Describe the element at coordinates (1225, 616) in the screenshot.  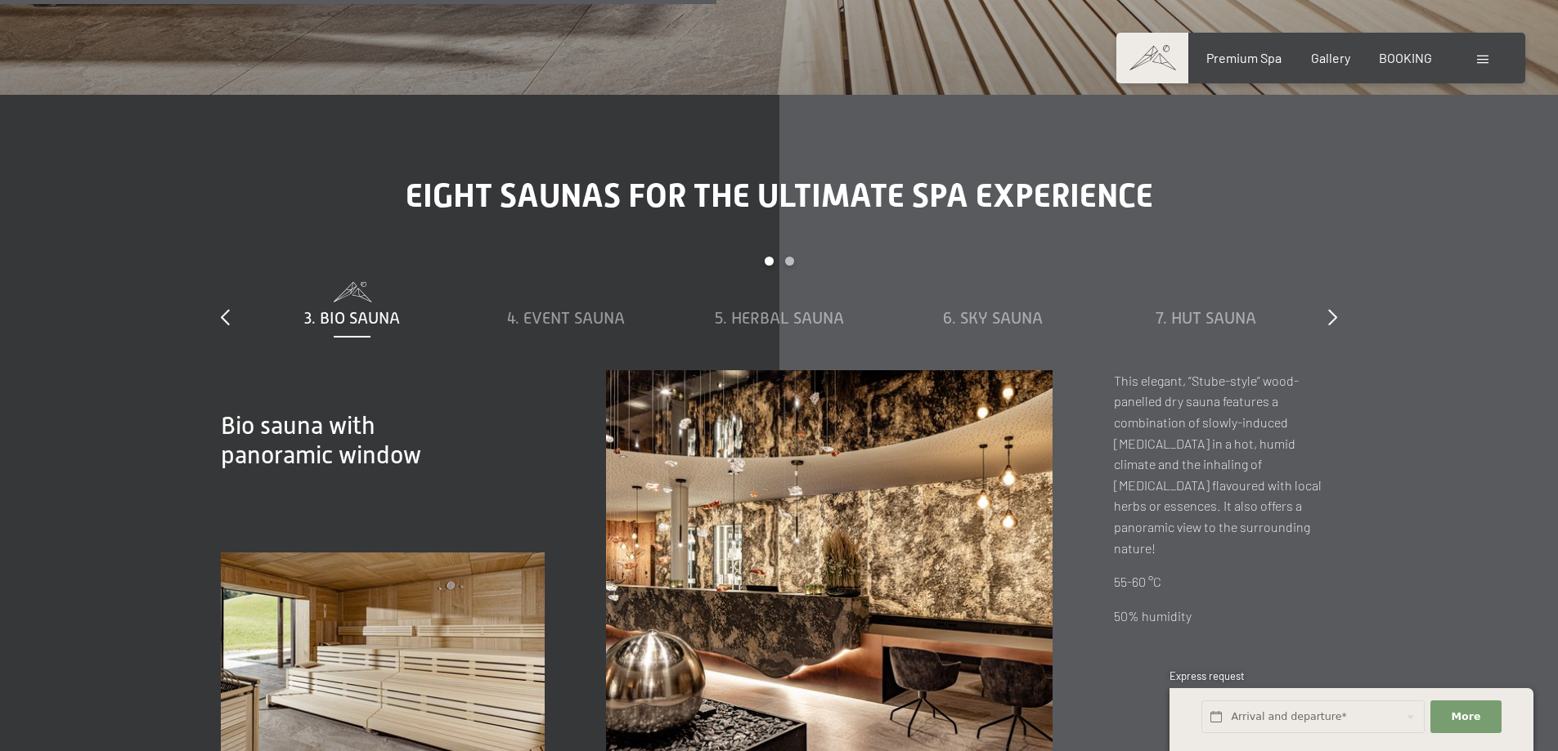
I see `p: 50% humidity` at that location.